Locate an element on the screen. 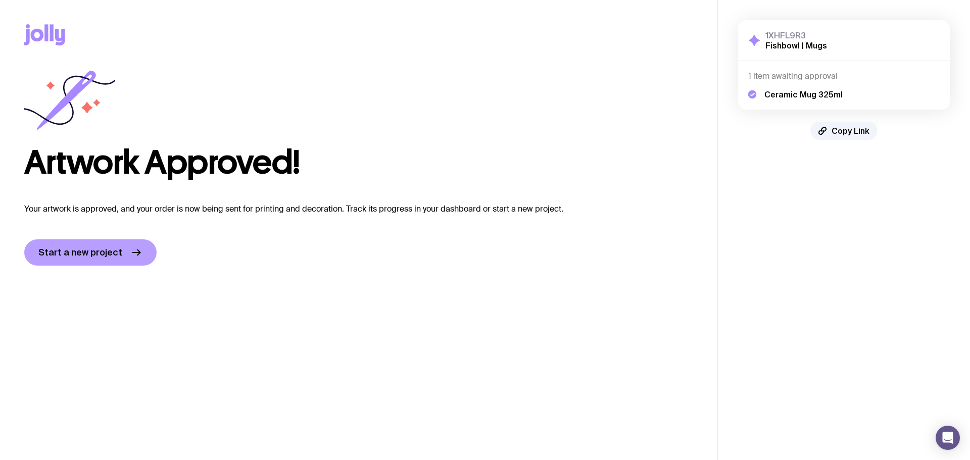  button: Copy Link is located at coordinates (844, 131).